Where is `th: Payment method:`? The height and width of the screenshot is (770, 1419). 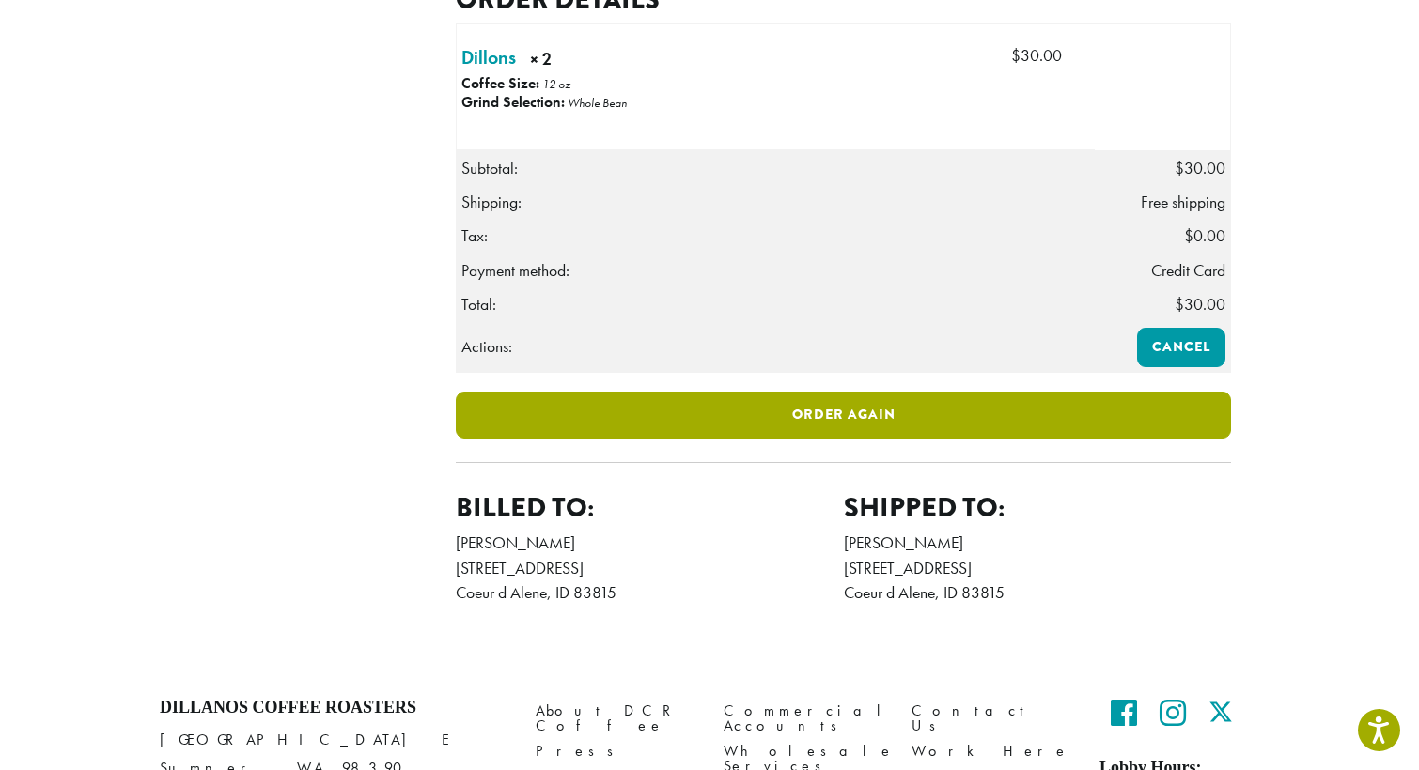 th: Payment method: is located at coordinates (776, 271).